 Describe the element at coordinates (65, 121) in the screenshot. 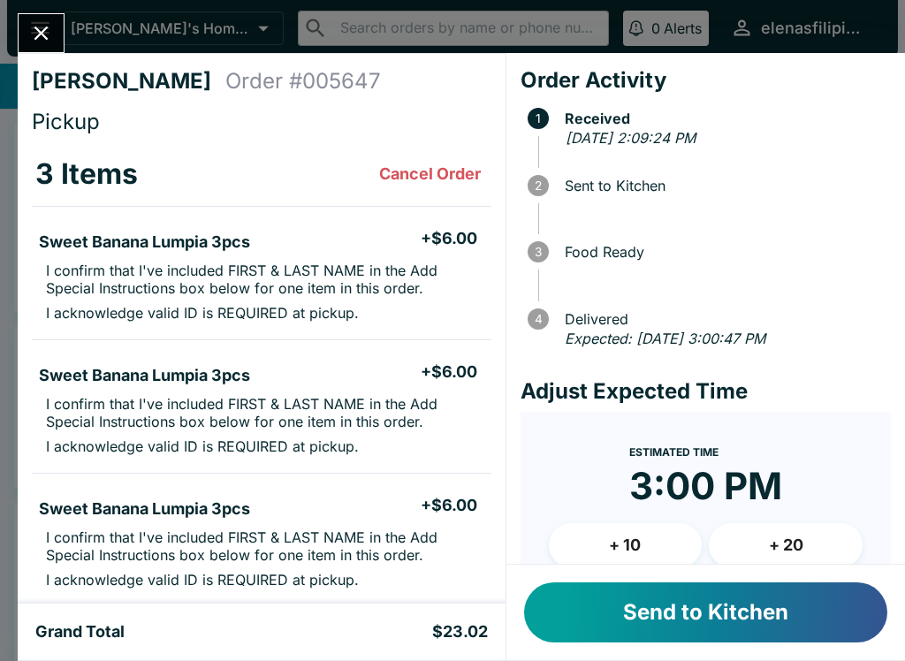

I see `span: Pickup` at that location.